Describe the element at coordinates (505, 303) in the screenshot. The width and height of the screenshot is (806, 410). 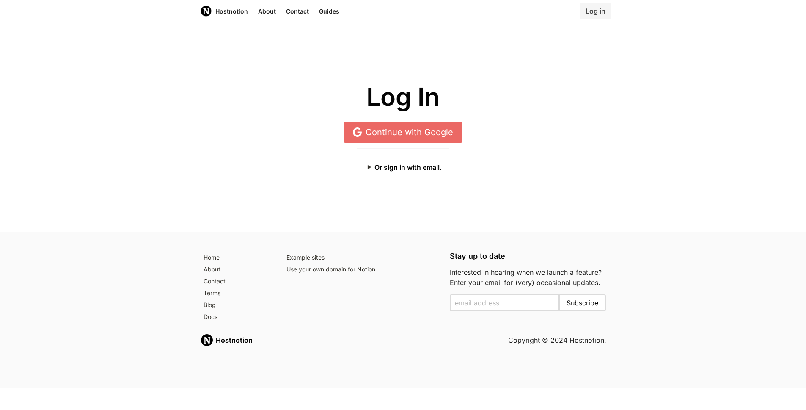
I see `input: Enter your email to subscribe to the email list and be notified when we launch` at that location.